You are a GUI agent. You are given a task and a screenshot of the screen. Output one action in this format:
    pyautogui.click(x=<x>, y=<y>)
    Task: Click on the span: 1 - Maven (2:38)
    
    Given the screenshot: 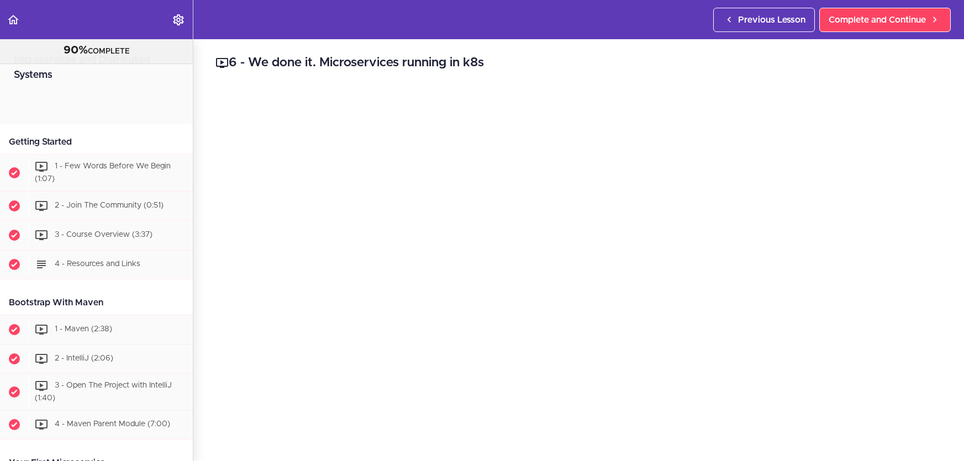 What is the action you would take?
    pyautogui.click(x=83, y=329)
    